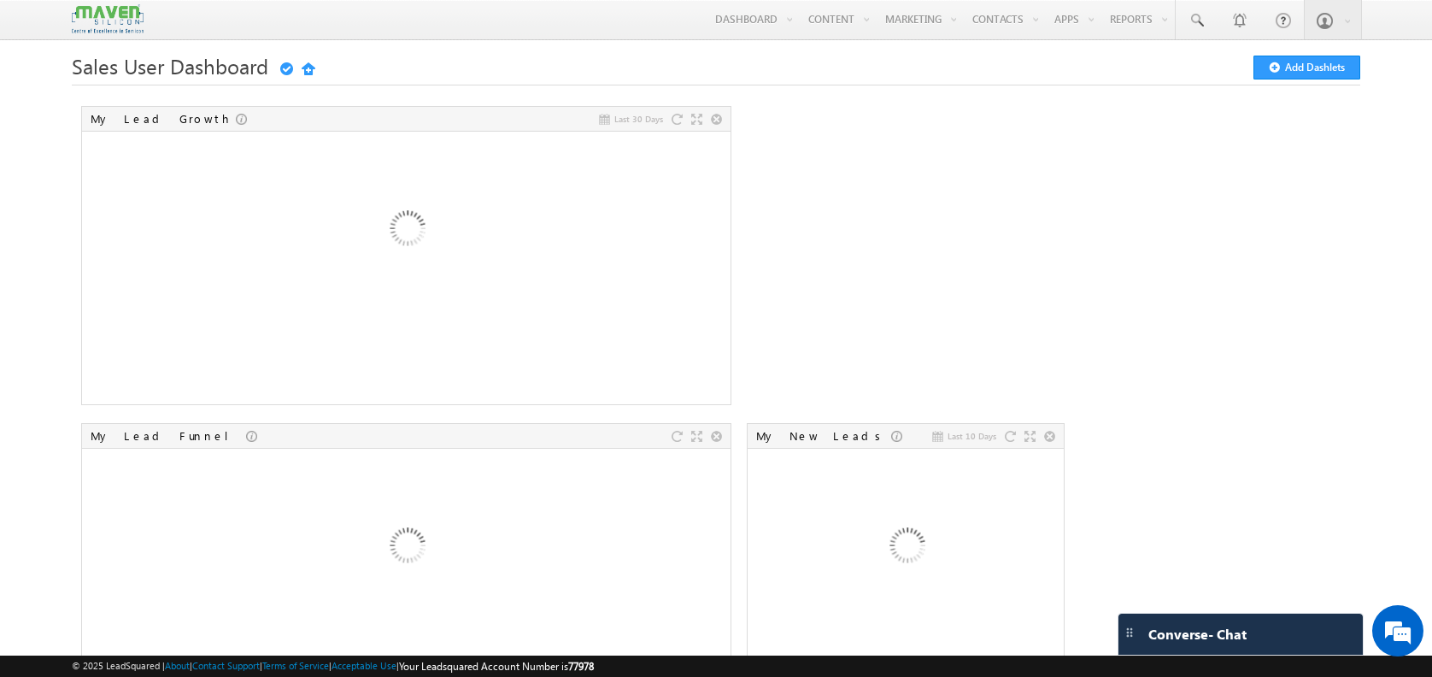  Describe the element at coordinates (364, 665) in the screenshot. I see `a: Acceptable Use` at that location.